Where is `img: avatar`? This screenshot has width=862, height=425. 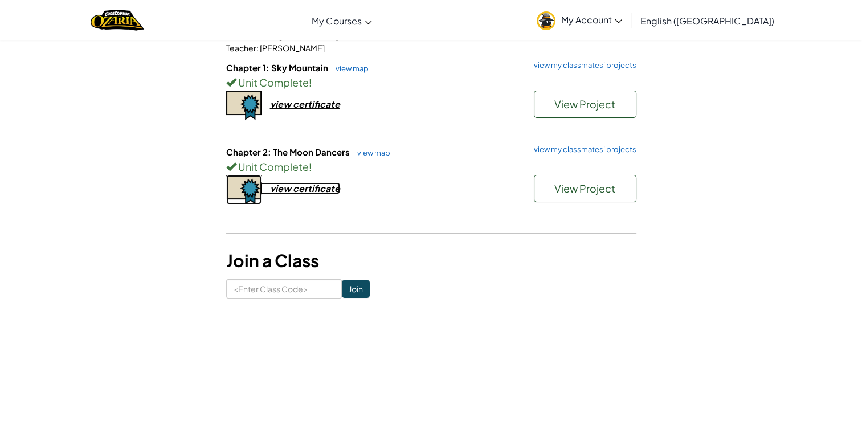
img: avatar is located at coordinates (546, 21).